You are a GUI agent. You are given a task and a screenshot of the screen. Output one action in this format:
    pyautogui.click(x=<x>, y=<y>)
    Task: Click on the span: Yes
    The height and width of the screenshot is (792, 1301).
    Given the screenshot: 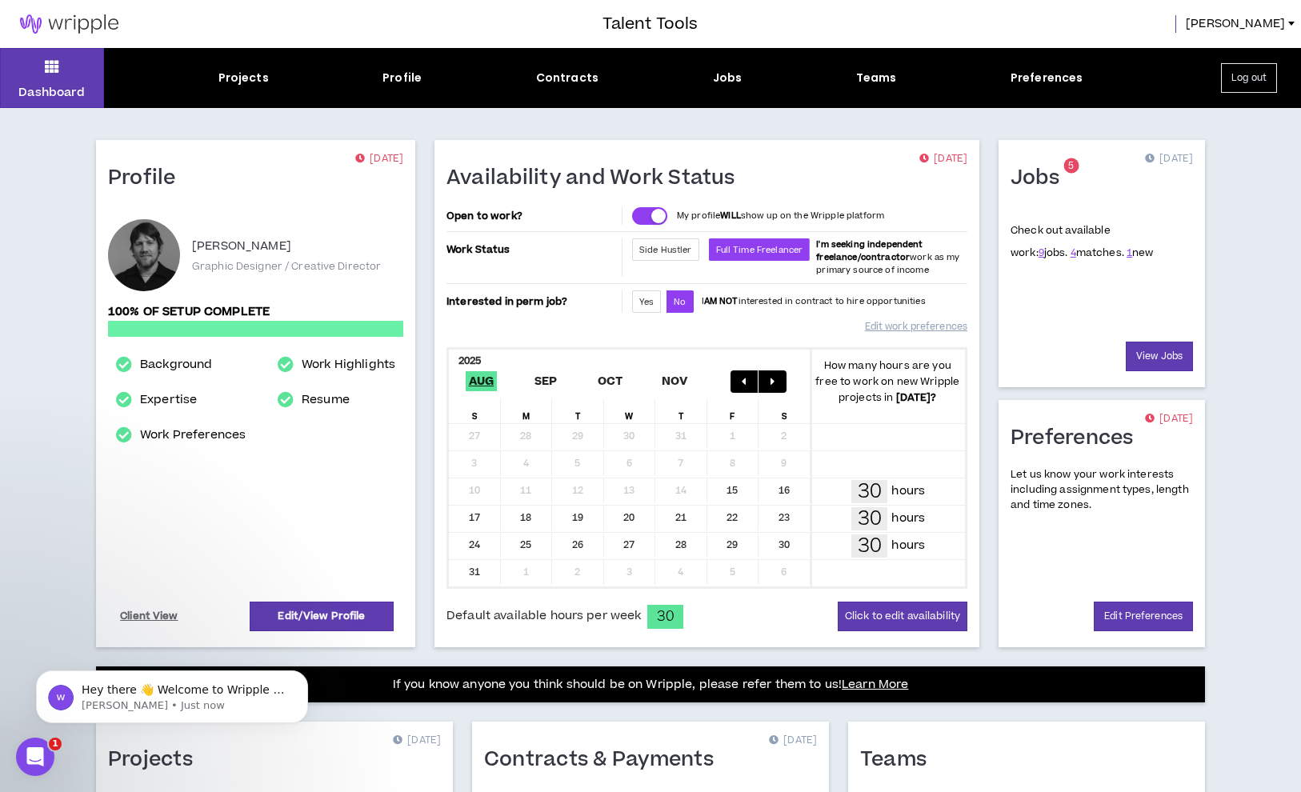 What is the action you would take?
    pyautogui.click(x=646, y=302)
    